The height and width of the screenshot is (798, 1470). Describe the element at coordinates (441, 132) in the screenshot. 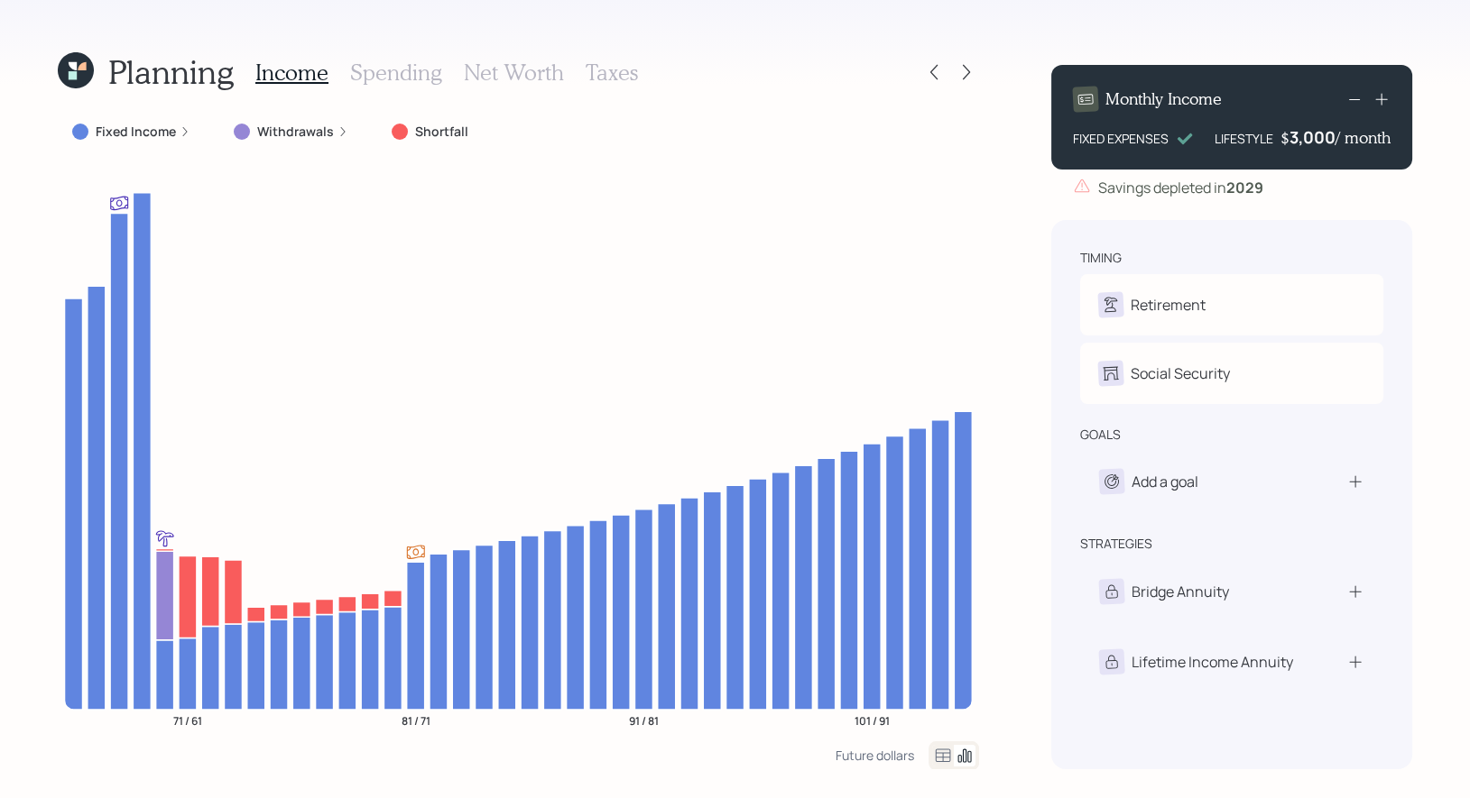

I see `label: Shortfall` at that location.